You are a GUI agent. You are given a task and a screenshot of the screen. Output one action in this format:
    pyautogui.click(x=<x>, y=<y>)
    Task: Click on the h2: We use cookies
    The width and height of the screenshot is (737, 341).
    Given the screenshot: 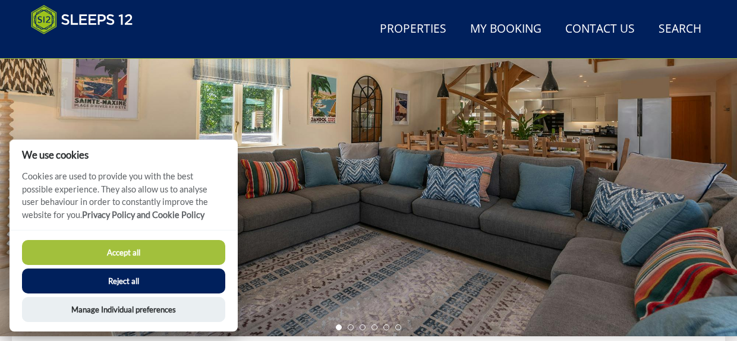 What is the action you would take?
    pyautogui.click(x=124, y=154)
    